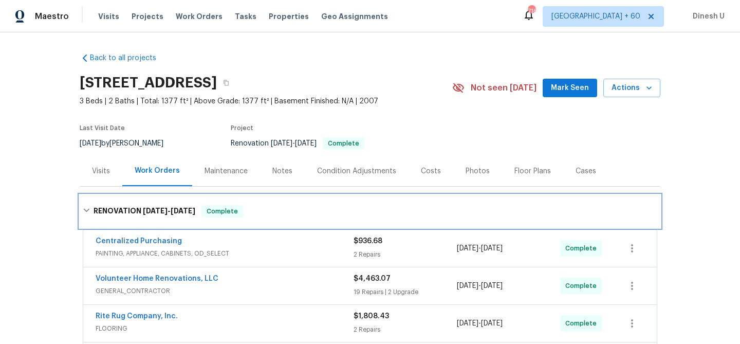  What do you see at coordinates (199, 16) in the screenshot?
I see `span: Work Orders` at bounding box center [199, 16].